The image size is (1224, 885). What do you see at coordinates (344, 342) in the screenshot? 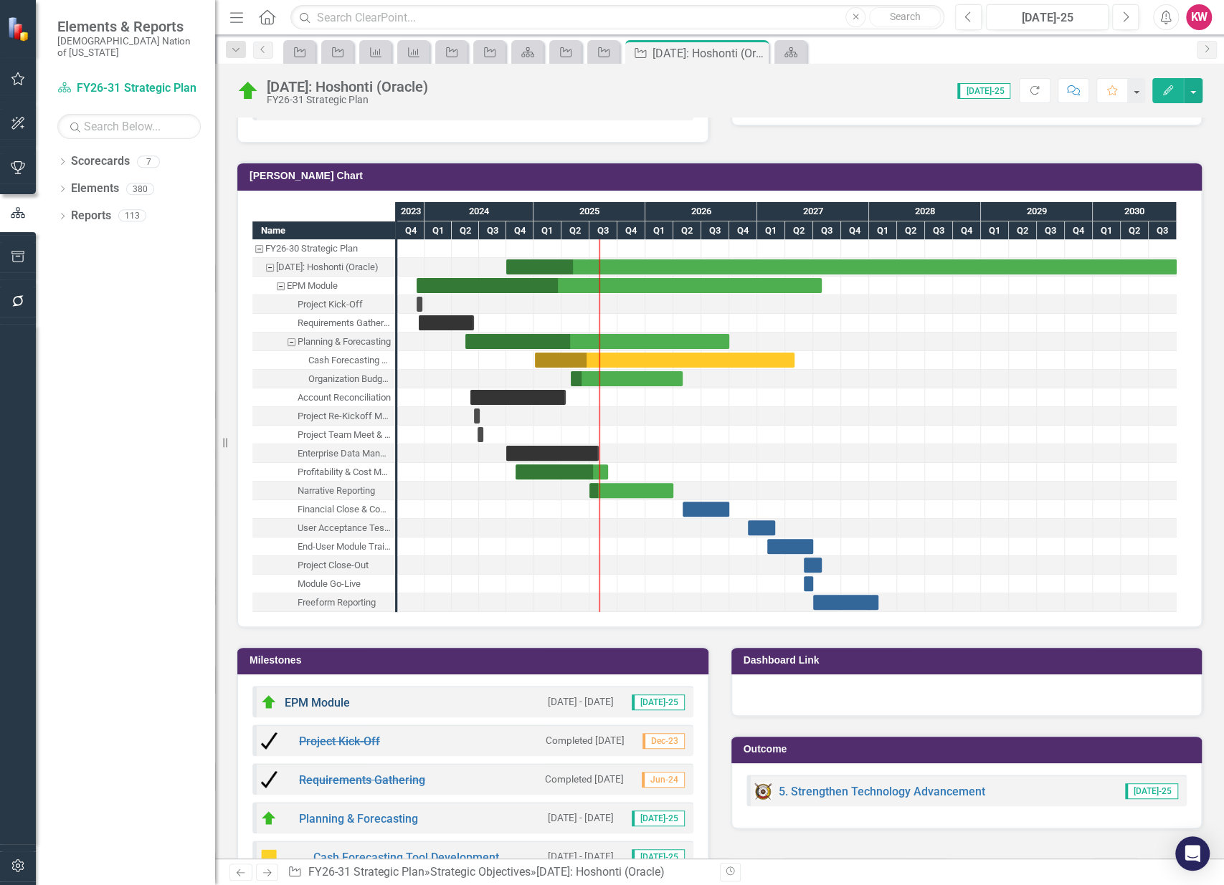
I see `div: Planning & Forecasting` at bounding box center [344, 342].